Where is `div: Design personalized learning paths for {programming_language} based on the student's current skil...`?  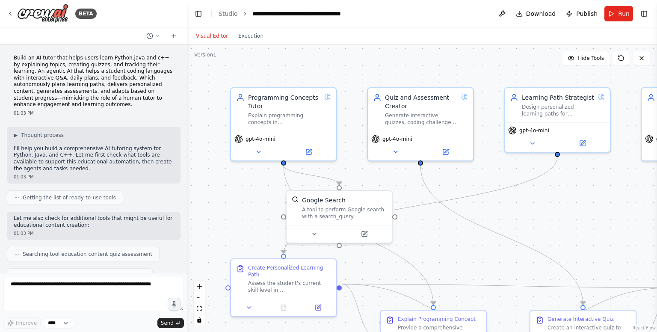
div: Design personalized learning paths for {programming_language} based on the student's current skil... is located at coordinates (558, 110).